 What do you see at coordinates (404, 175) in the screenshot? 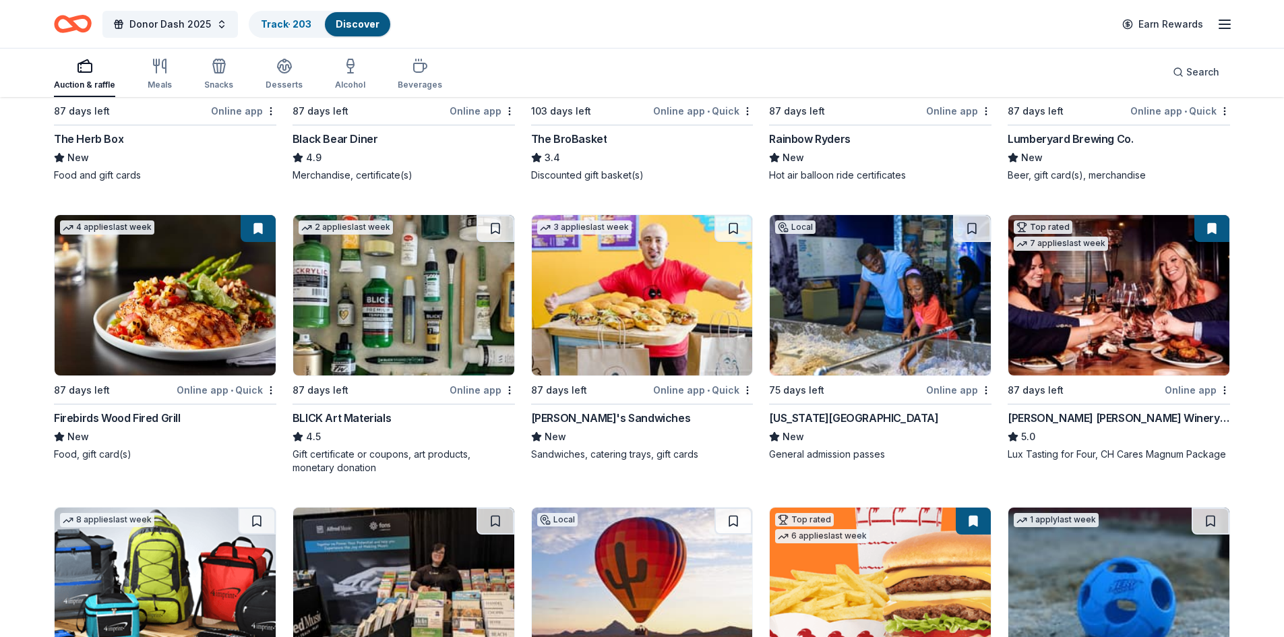
I see `div: Merchandise, certificate(s)` at bounding box center [404, 175].